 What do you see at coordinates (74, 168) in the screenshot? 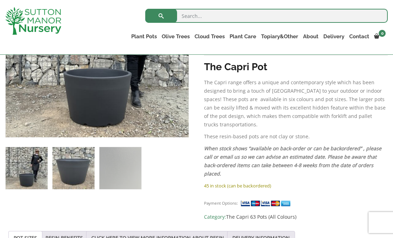
I see `img: The Capri Pot 63 Colour Charcoal - Image 2` at bounding box center [74, 168].